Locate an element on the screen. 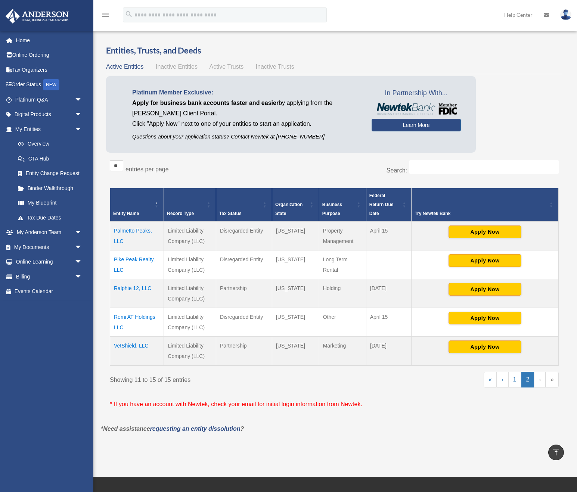  a: My Entitiesarrow_drop_down is located at coordinates (47, 129).